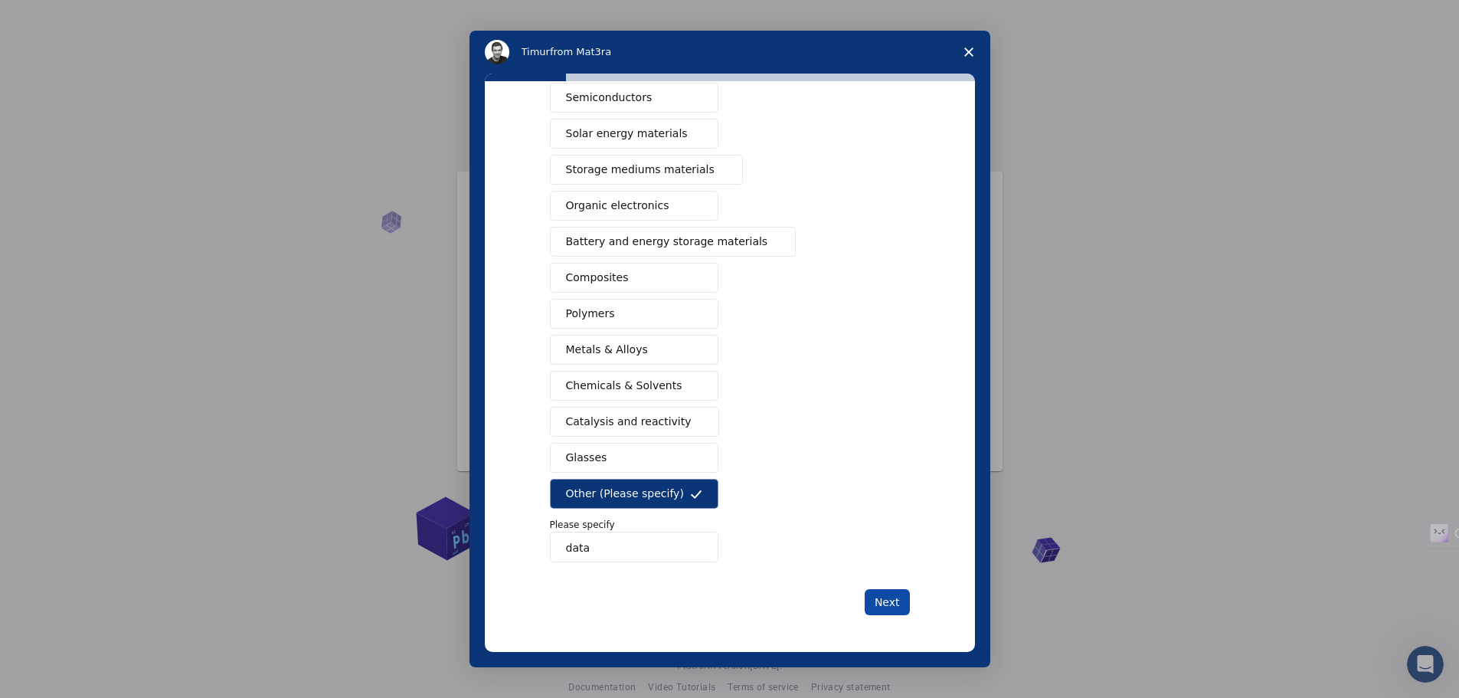 The image size is (1459, 698). Describe the element at coordinates (634, 493) in the screenshot. I see `button: Other (Please specify)` at that location.